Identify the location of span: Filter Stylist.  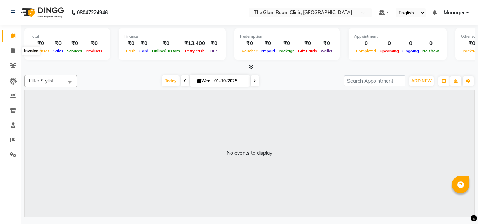
(41, 81).